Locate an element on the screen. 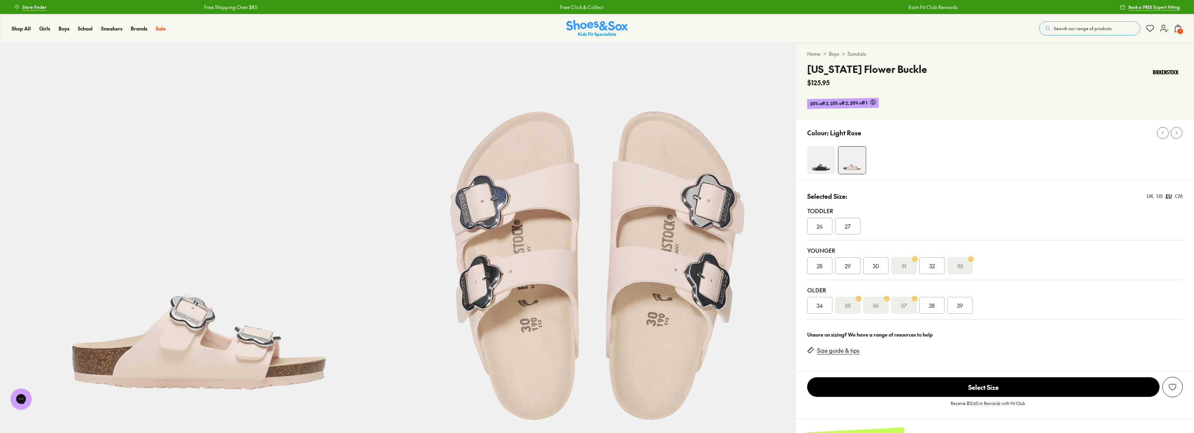 The height and width of the screenshot is (433, 1194). button: 1 is located at coordinates (1178, 28).